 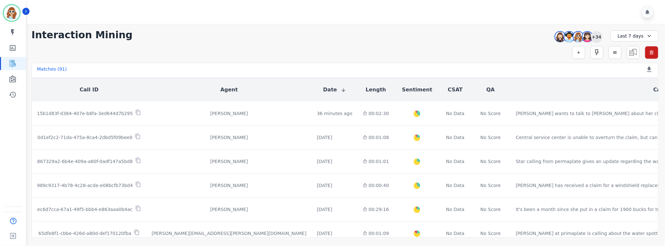 What do you see at coordinates (376, 90) in the screenshot?
I see `button: Length` at bounding box center [376, 90].